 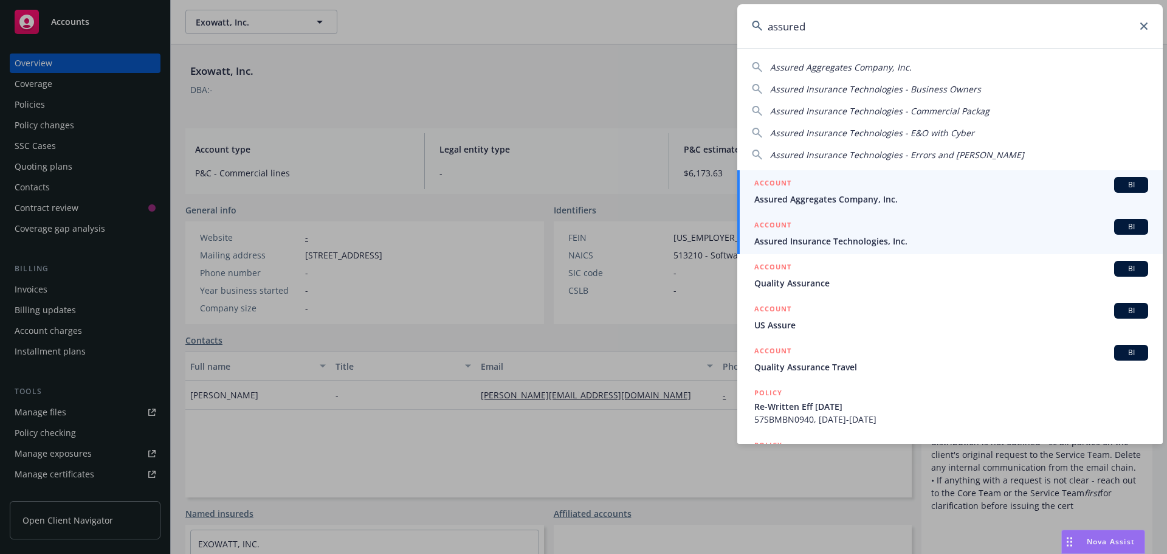 I want to click on a: POLICY, so click(x=950, y=458).